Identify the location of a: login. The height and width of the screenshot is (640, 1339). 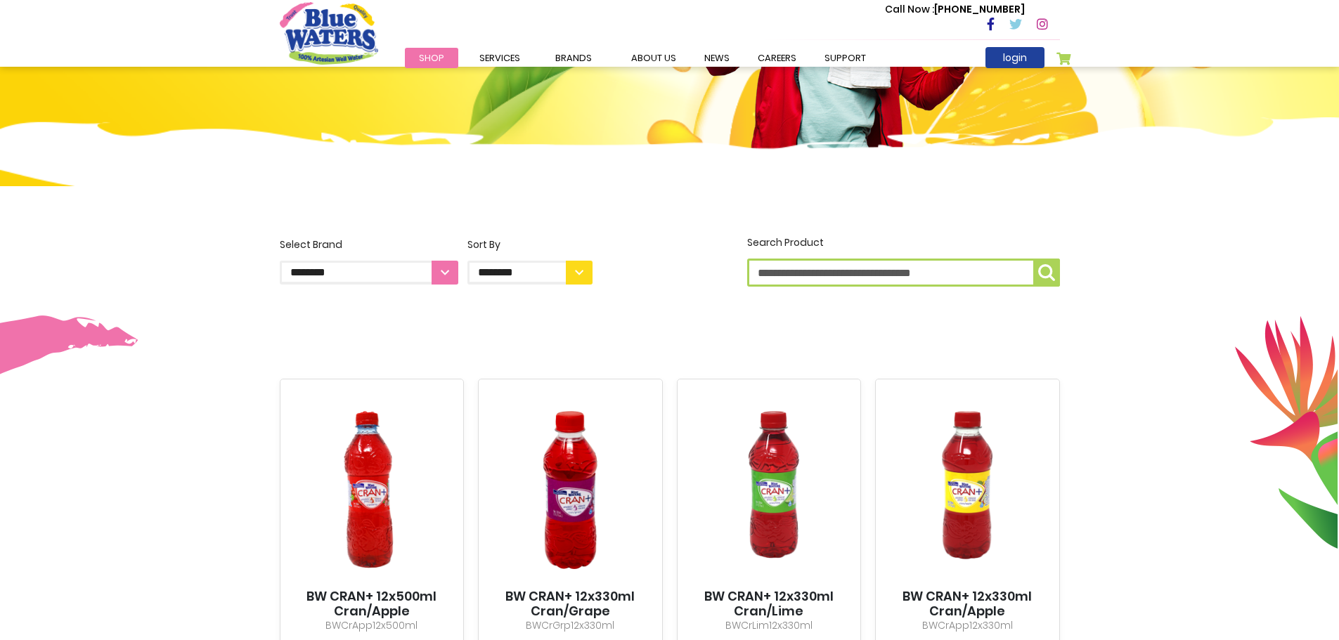
(1015, 58).